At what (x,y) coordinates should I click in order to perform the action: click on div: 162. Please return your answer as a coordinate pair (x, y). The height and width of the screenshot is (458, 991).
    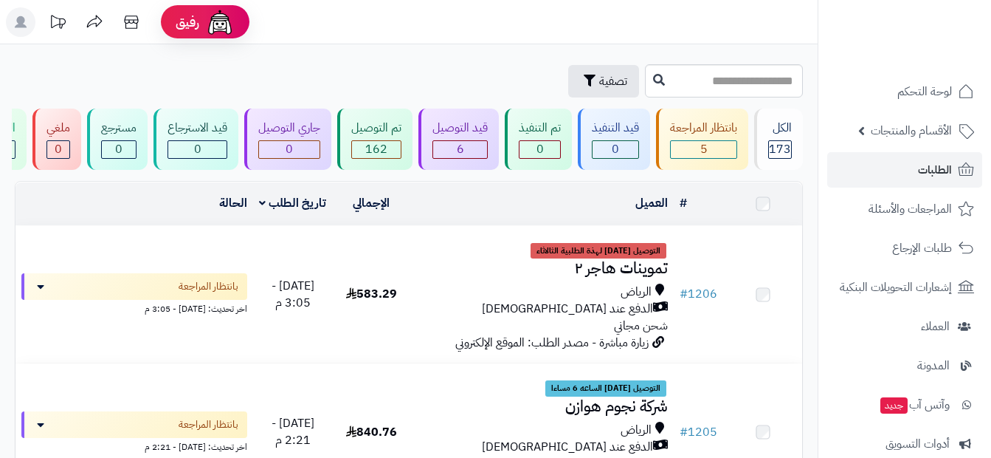
    Looking at the image, I should click on (376, 149).